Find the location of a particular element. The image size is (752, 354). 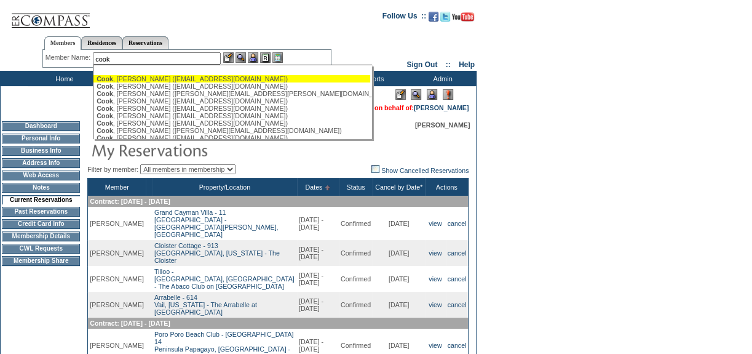

a: Residences is located at coordinates (101, 42).